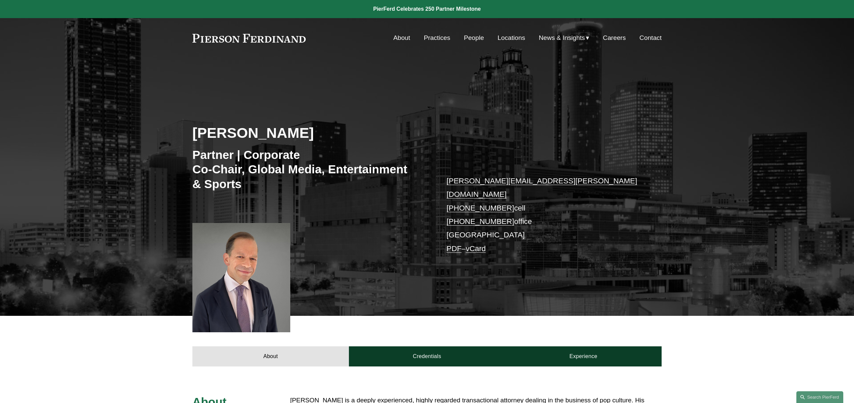 This screenshot has height=403, width=854. Describe the element at coordinates (427, 356) in the screenshot. I see `a: Credentials` at that location.